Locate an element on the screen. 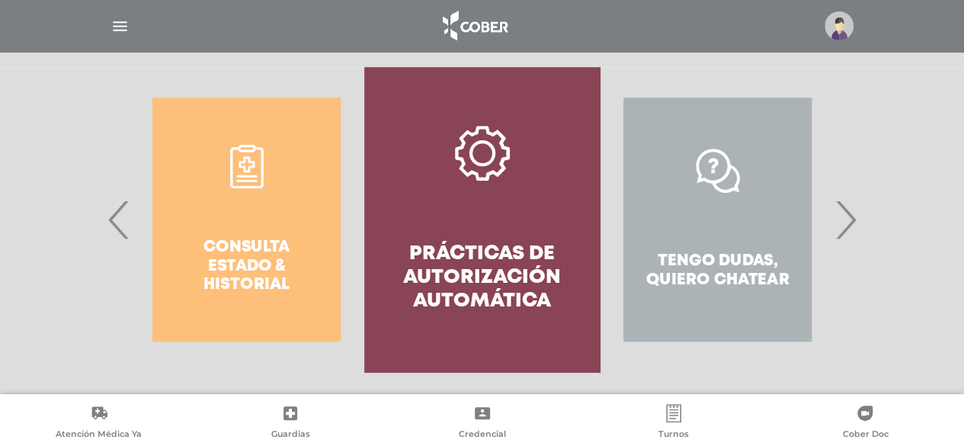 This screenshot has height=446, width=964. a: Cober Doc is located at coordinates (865, 423).